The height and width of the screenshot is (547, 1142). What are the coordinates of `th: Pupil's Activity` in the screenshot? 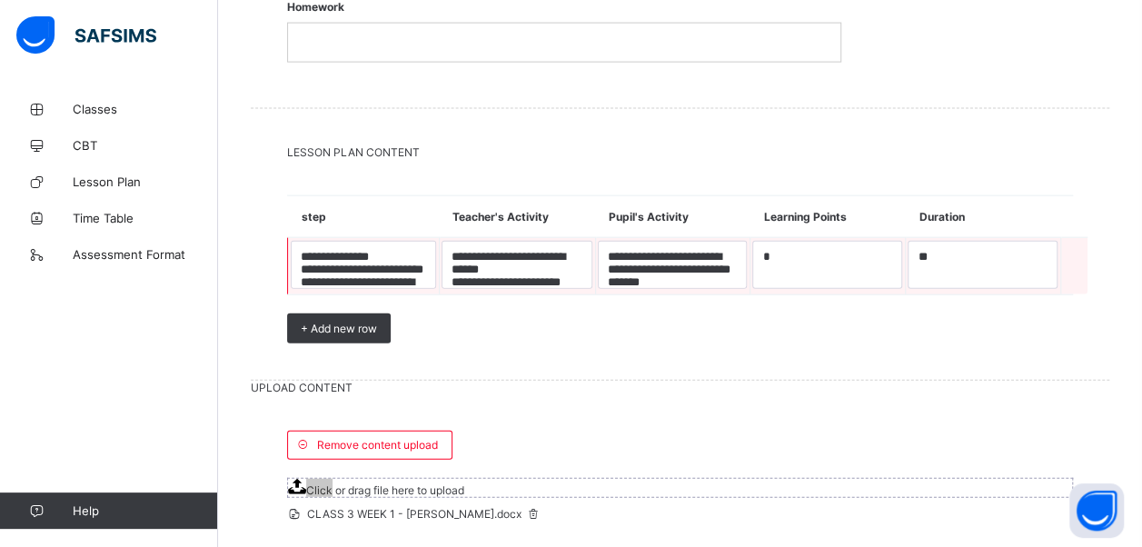 It's located at (672, 217).